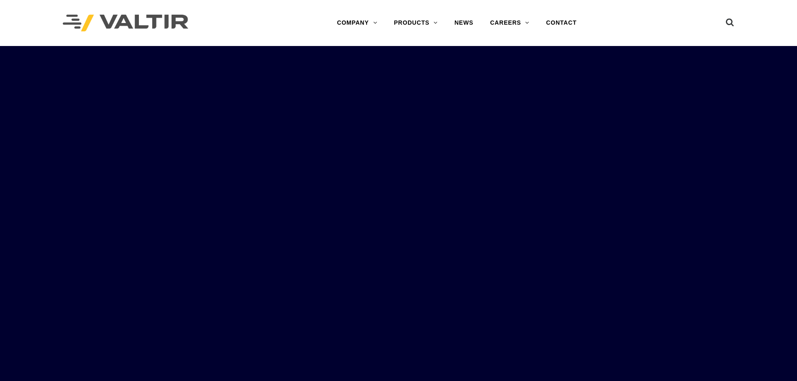 Image resolution: width=797 pixels, height=381 pixels. I want to click on a: PRODUCTS, so click(415, 23).